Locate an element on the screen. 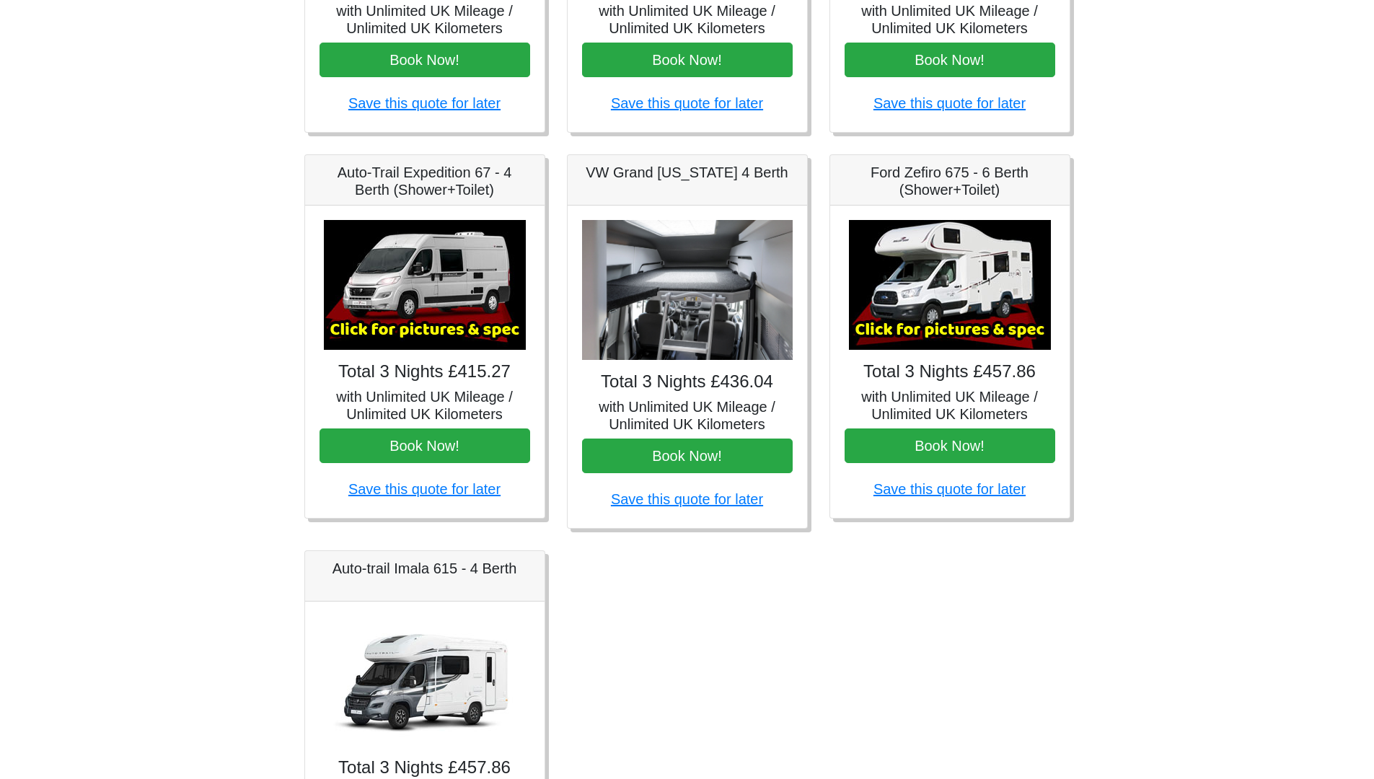 This screenshot has height=779, width=1374. h5: Auto-trail Imala 615 - 4 Berth is located at coordinates (425, 568).